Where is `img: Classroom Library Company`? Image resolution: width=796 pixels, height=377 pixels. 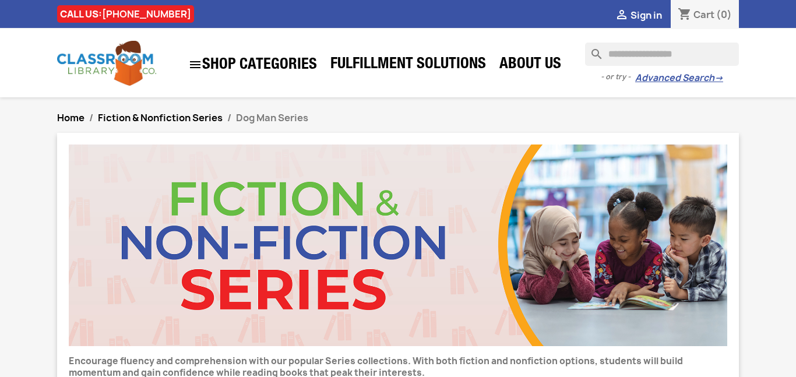 img: Classroom Library Company is located at coordinates (107, 63).